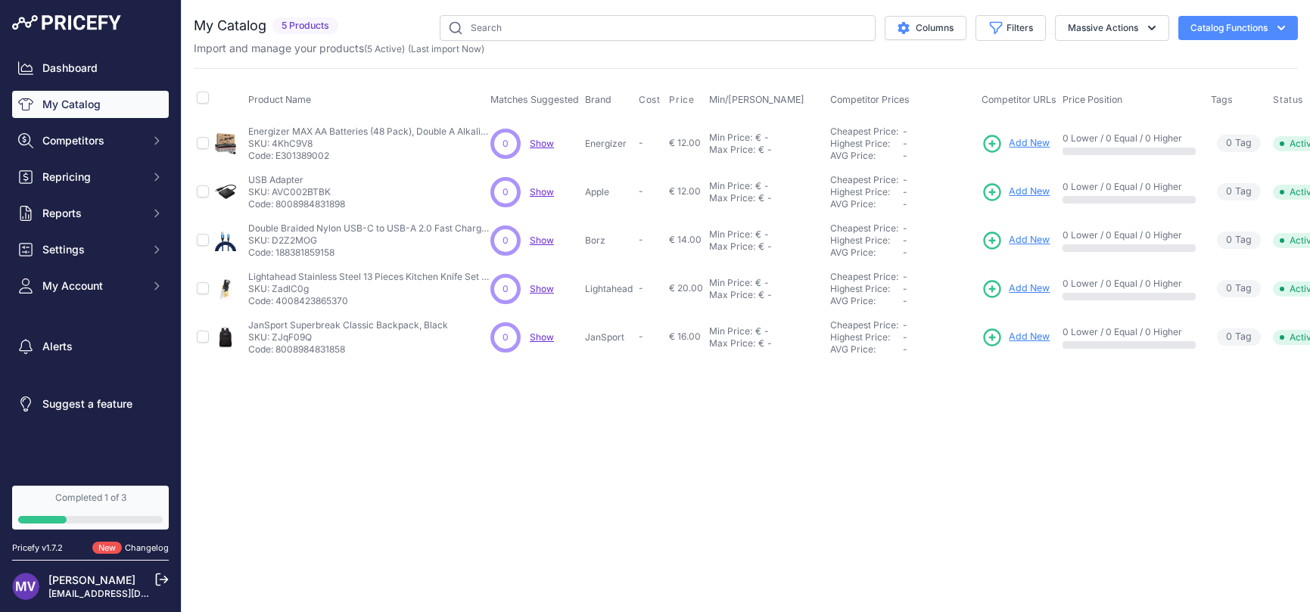  I want to click on p: Code: E301389002, so click(369, 156).